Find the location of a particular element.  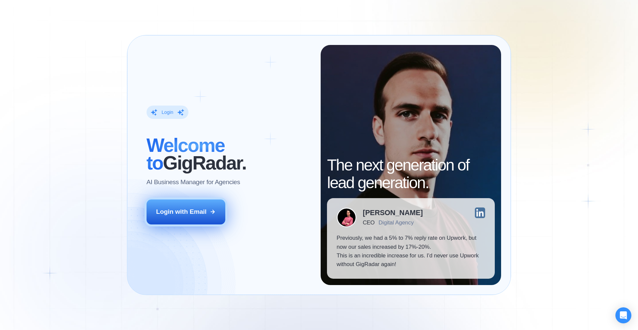

div: CEO is located at coordinates (369, 222).